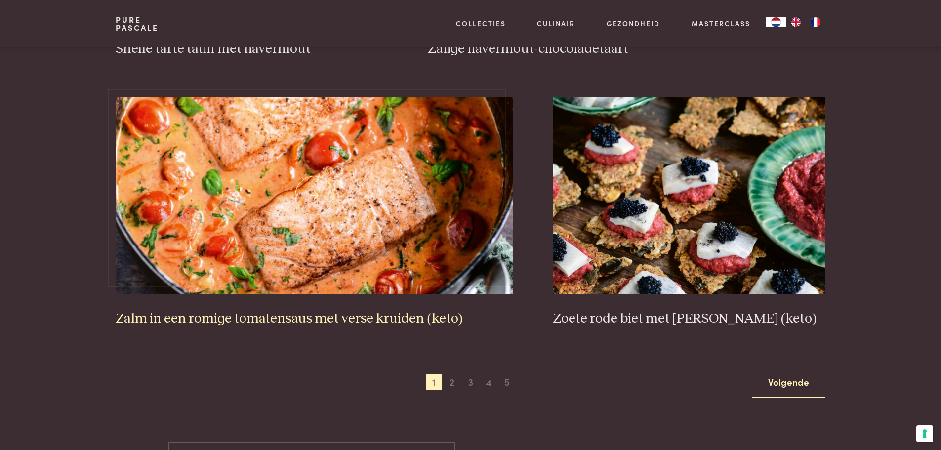  What do you see at coordinates (489, 382) in the screenshot?
I see `span: 4` at bounding box center [489, 382].